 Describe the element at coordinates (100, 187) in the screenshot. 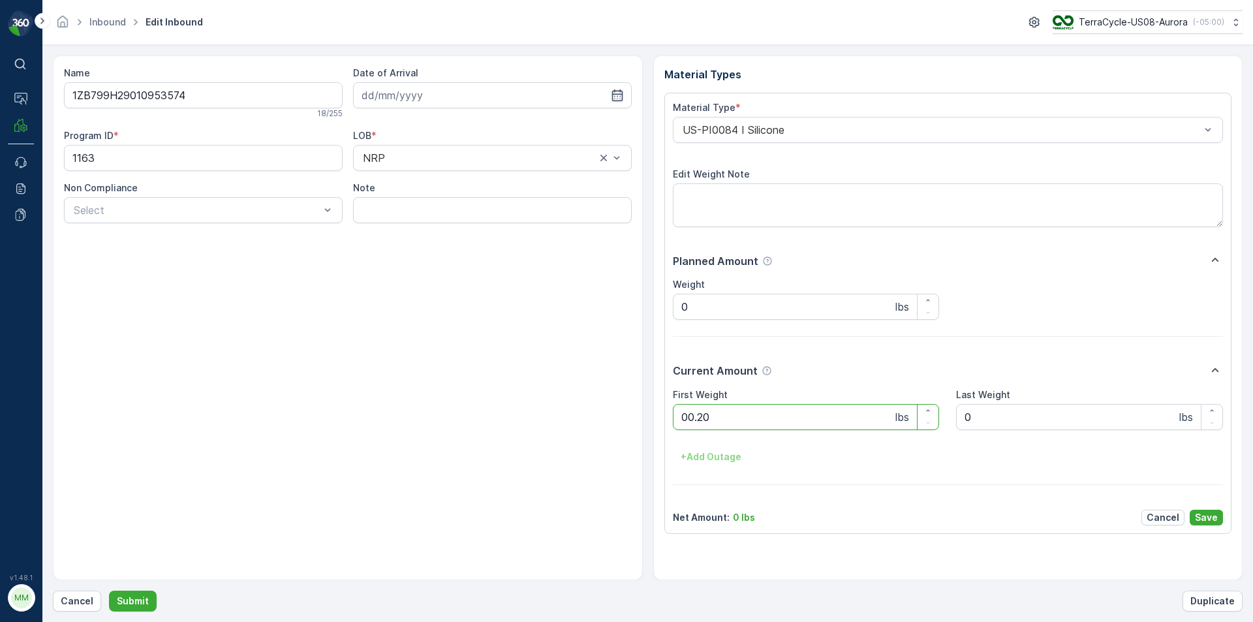

I see `label: Non Compliance` at that location.